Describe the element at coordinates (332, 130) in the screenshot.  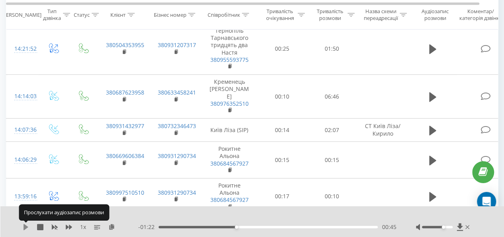
I see `td: 02:07` at that location.